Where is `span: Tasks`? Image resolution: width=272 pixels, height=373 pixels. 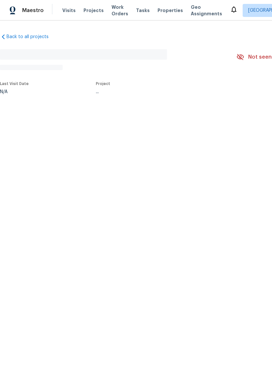
span: Tasks is located at coordinates (143, 10).